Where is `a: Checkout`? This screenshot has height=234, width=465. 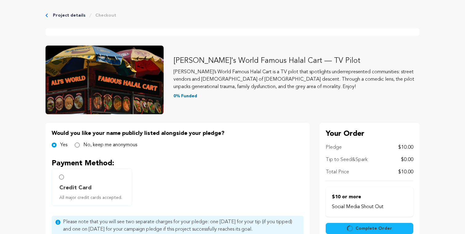
a: Checkout is located at coordinates (106, 15).